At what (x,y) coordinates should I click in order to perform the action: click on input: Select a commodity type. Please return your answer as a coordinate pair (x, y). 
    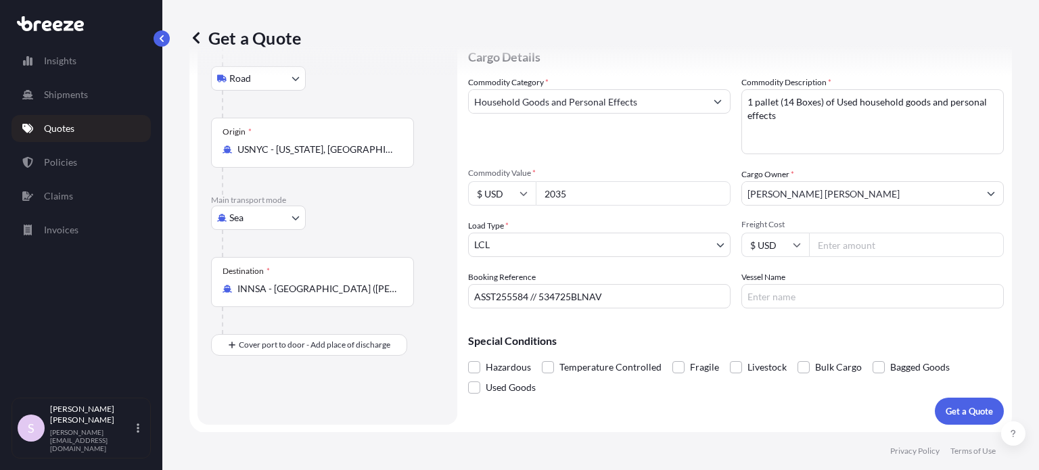
    Looking at the image, I should click on (587, 101).